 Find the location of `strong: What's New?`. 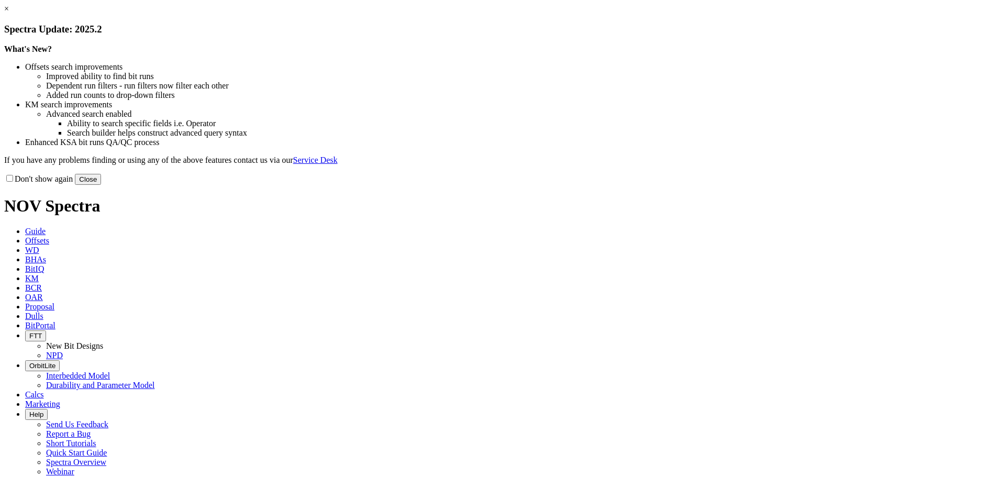

strong: What's New? is located at coordinates (28, 49).